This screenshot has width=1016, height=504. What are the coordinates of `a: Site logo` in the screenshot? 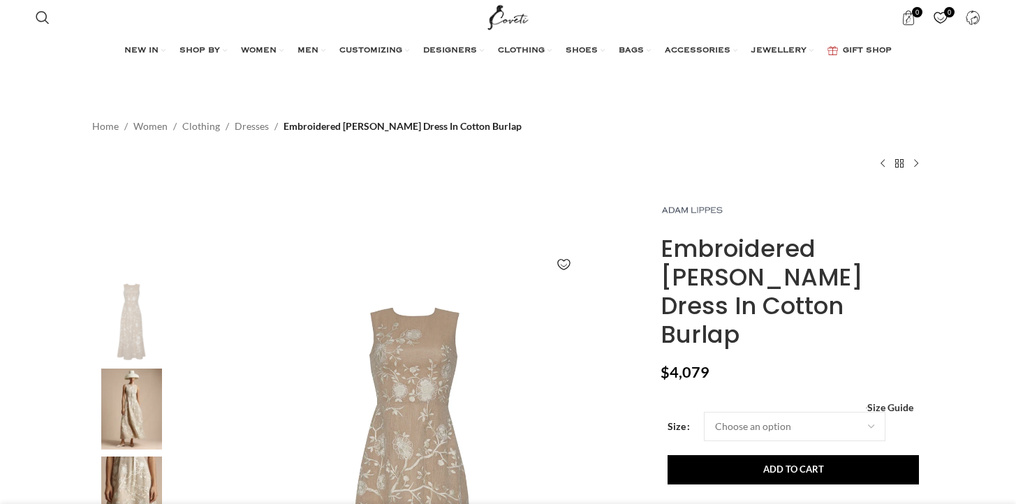 It's located at (507, 16).